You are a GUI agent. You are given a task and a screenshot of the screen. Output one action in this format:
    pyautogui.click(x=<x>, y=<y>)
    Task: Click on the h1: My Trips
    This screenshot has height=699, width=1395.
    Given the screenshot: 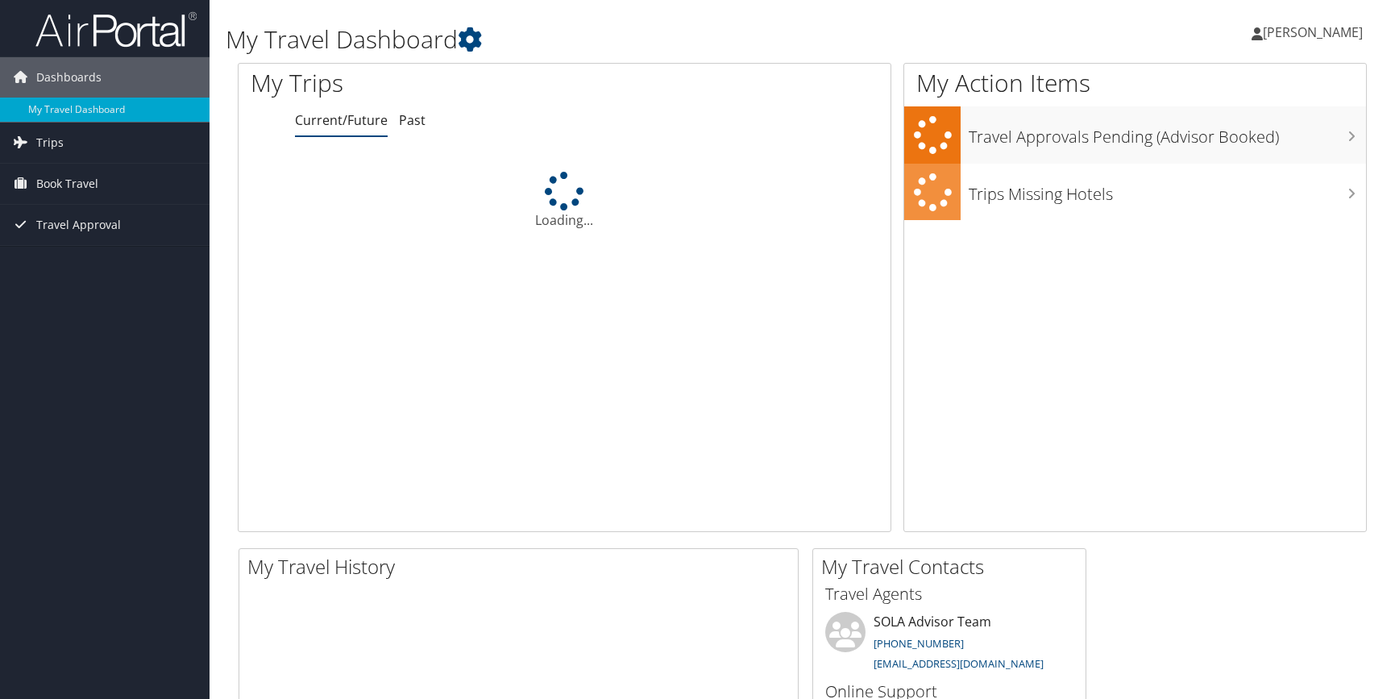 What is the action you would take?
    pyautogui.click(x=429, y=83)
    